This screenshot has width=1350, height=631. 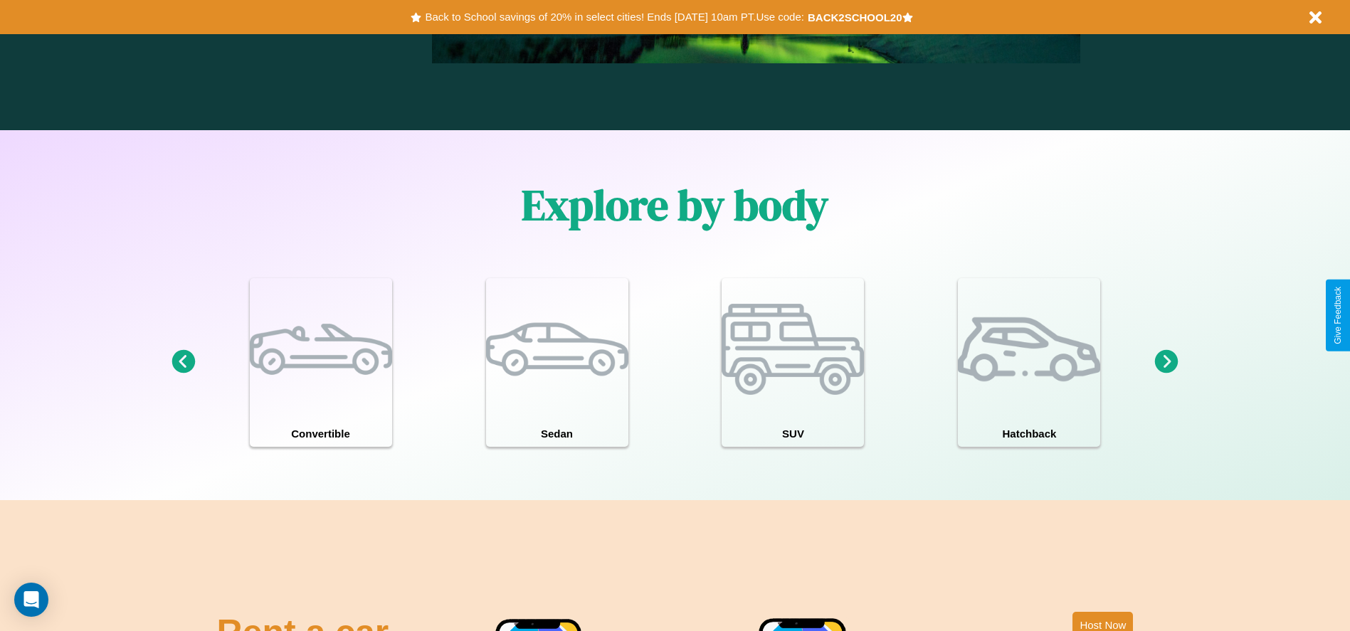 I want to click on h4: Convertible, so click(x=321, y=434).